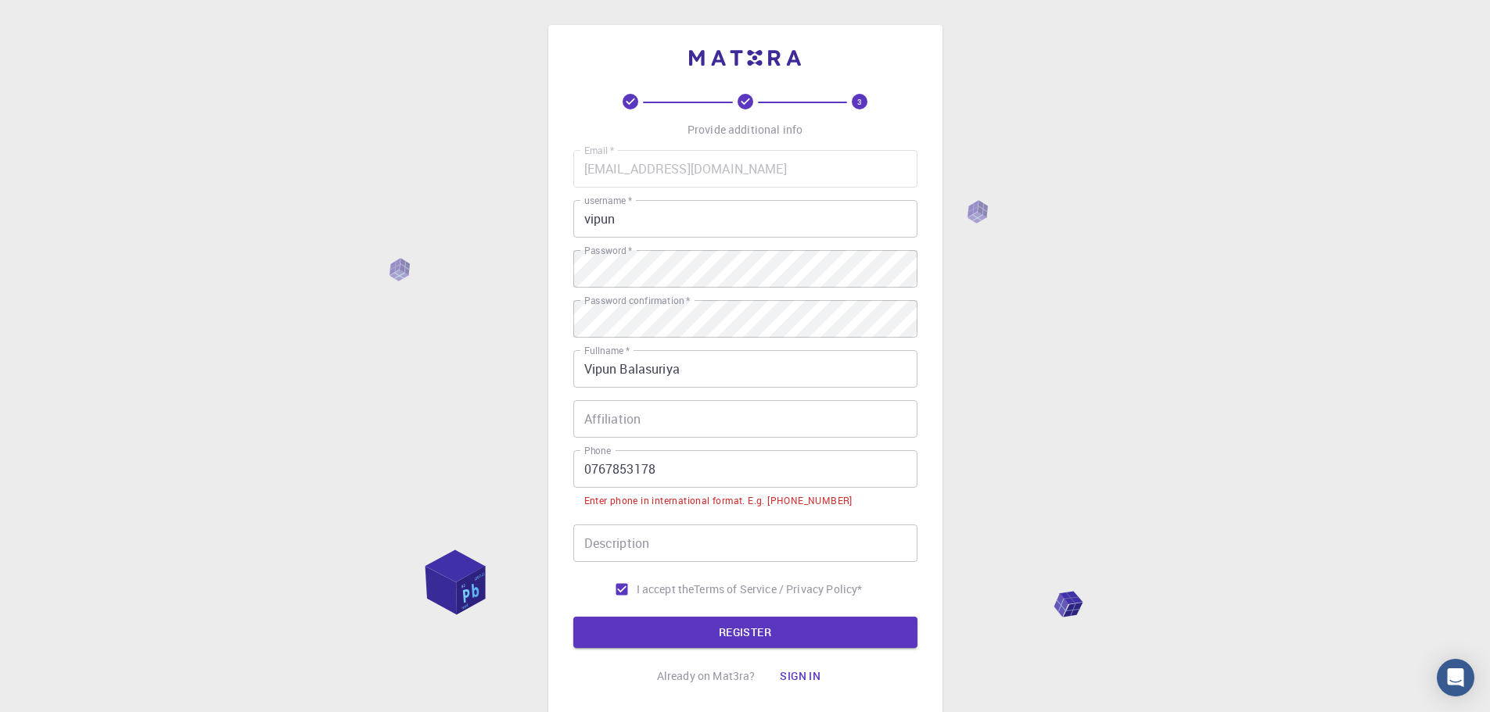 The height and width of the screenshot is (712, 1490). I want to click on label: username, so click(608, 200).